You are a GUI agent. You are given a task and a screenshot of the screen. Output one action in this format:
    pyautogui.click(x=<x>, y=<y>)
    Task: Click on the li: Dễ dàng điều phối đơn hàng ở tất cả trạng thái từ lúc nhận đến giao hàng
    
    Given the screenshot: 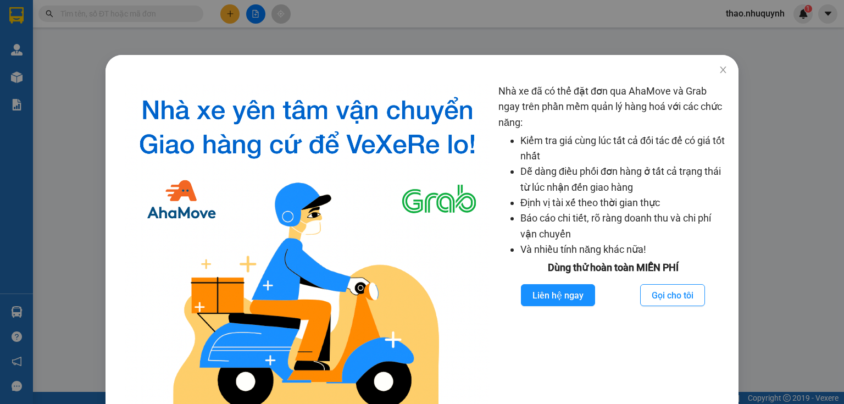 What is the action you would take?
    pyautogui.click(x=623, y=179)
    